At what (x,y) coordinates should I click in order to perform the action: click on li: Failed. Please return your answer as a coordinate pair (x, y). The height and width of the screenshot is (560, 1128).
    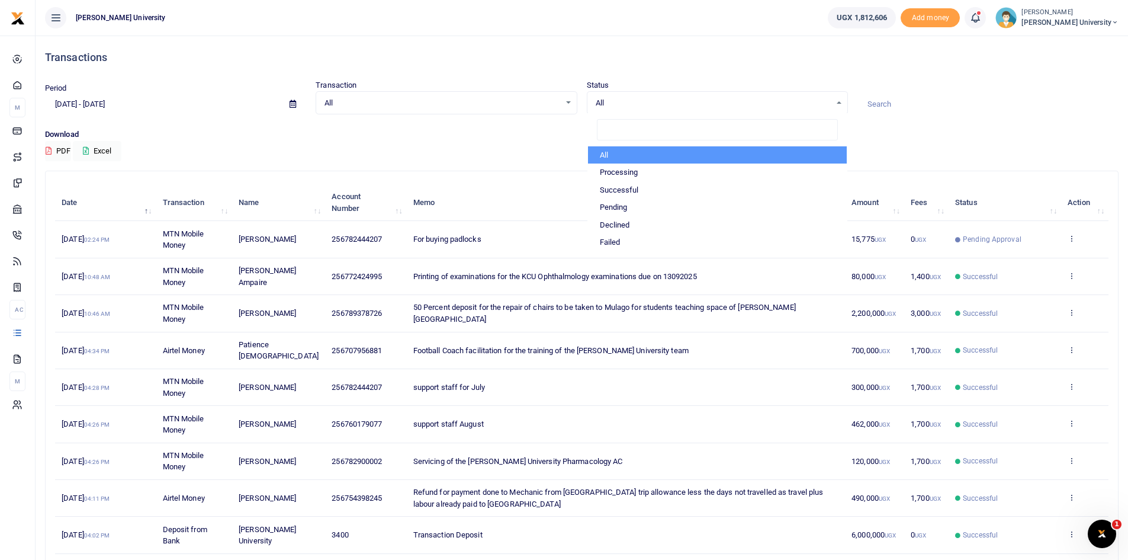
    Looking at the image, I should click on (717, 242).